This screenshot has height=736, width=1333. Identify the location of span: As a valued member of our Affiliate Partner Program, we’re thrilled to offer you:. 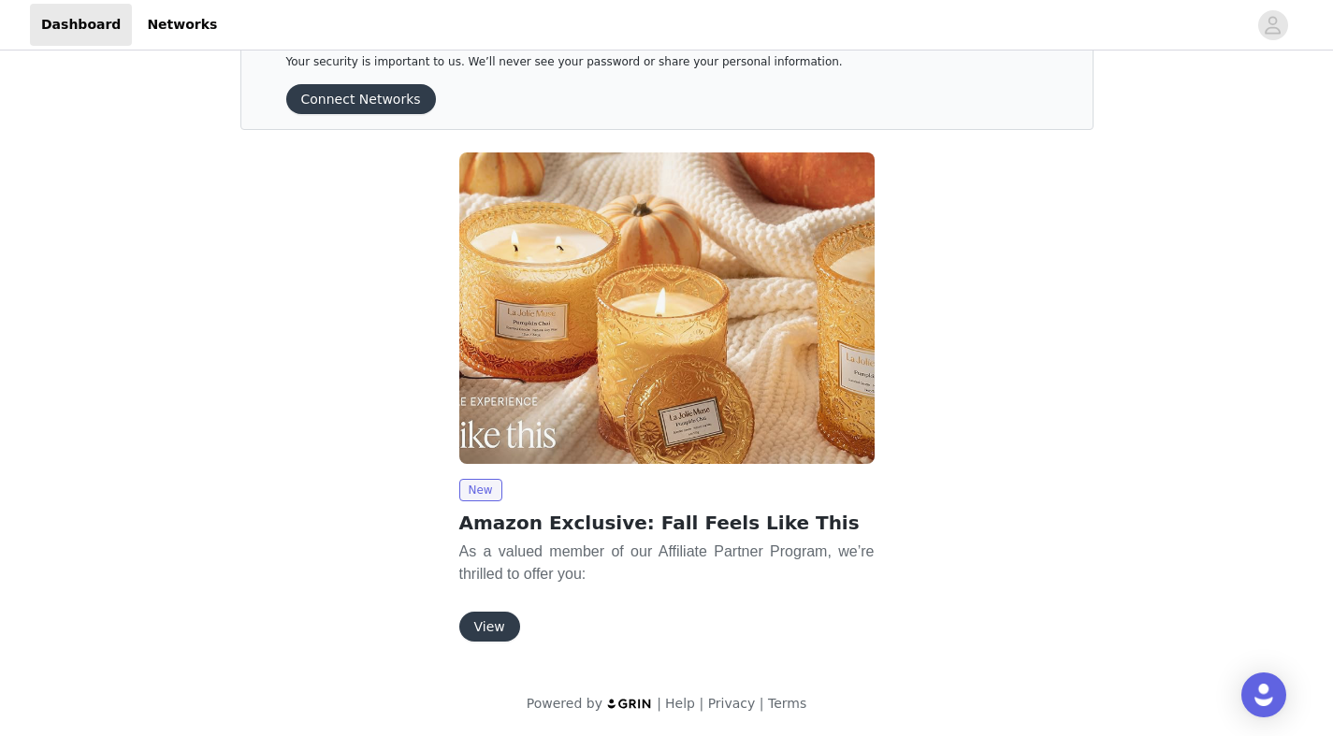
(667, 562).